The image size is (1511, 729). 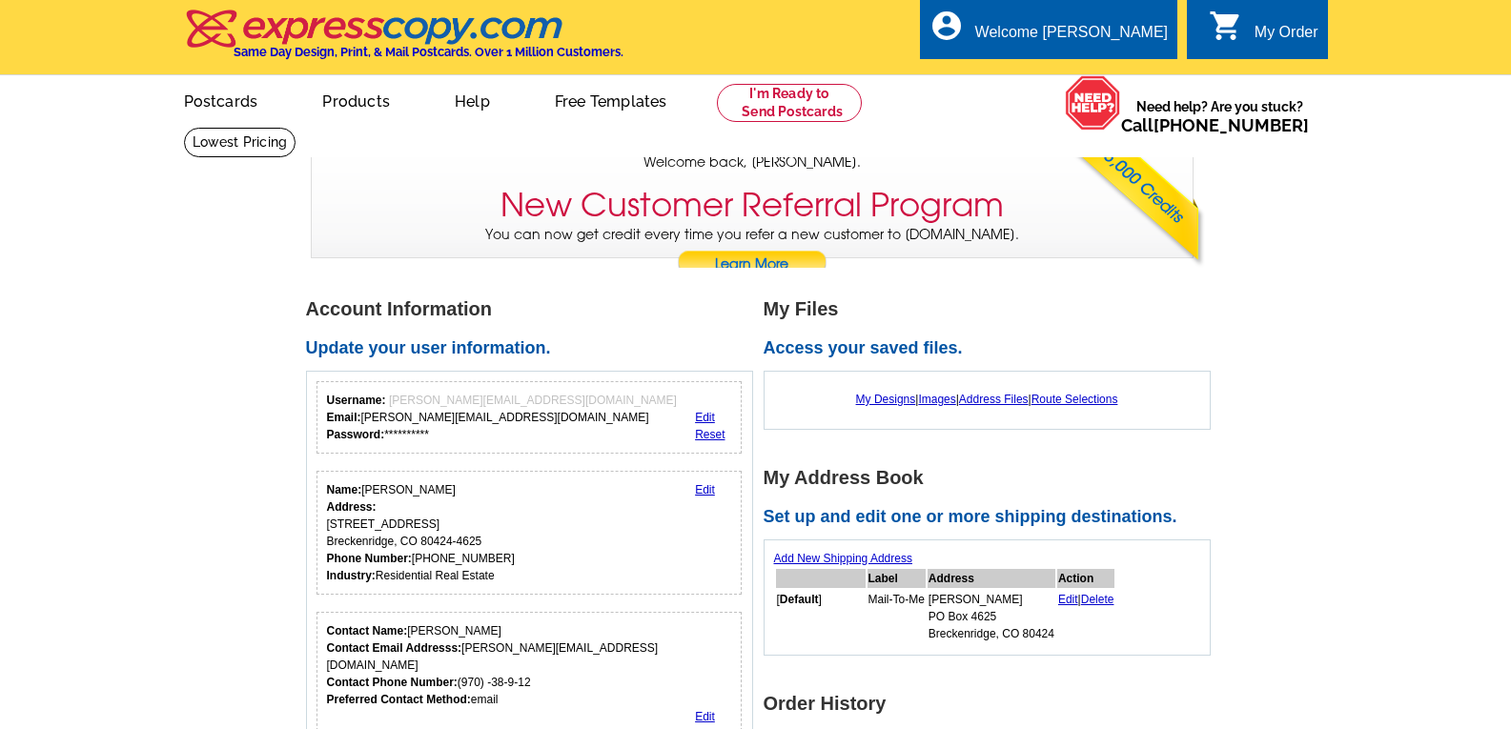 What do you see at coordinates (351, 576) in the screenshot?
I see `strong: Industry:` at bounding box center [351, 576].